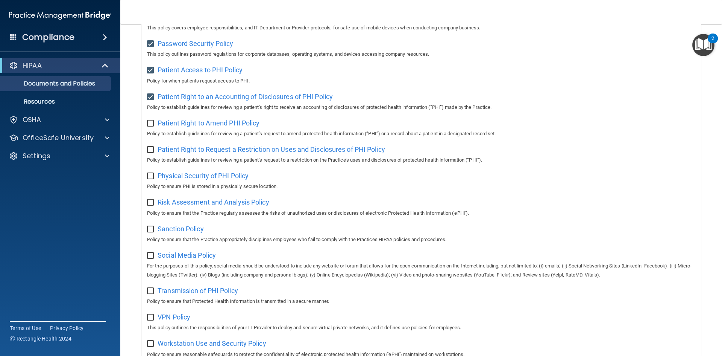 The height and width of the screenshot is (356, 722). Describe the element at coordinates (67, 328) in the screenshot. I see `a: Privacy Policy` at that location.